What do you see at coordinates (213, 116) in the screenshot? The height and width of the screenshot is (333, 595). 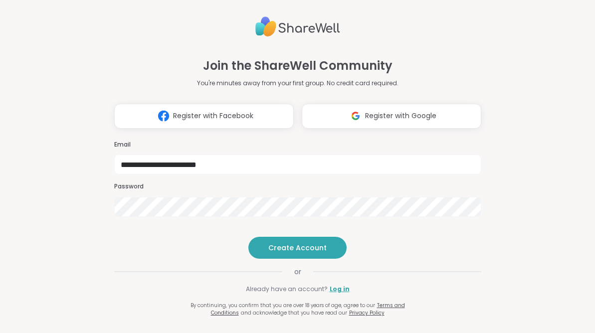 I see `span: Register with Facebook` at bounding box center [213, 116].